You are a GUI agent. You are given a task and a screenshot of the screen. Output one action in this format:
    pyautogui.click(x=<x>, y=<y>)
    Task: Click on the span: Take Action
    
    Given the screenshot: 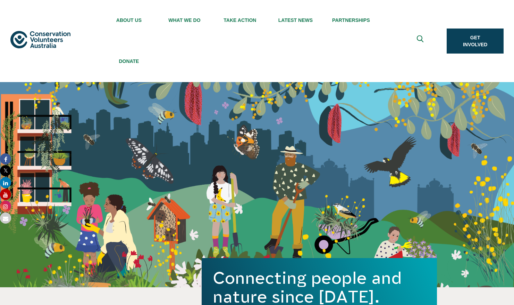 What is the action you would take?
    pyautogui.click(x=240, y=20)
    